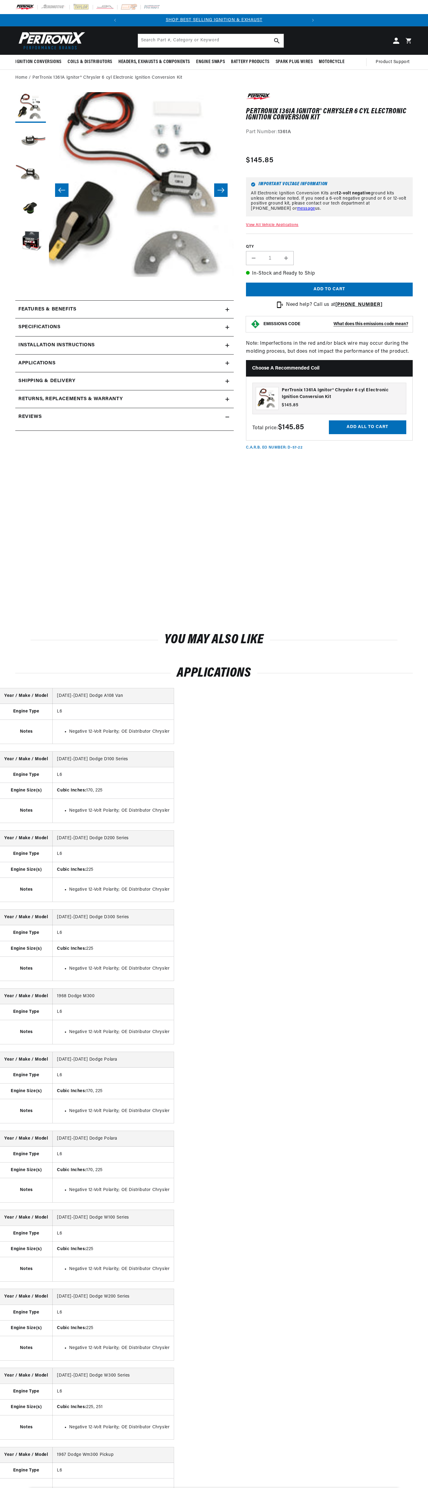  Describe the element at coordinates (125, 345) in the screenshot. I see `summary: Installation instructions` at that location.